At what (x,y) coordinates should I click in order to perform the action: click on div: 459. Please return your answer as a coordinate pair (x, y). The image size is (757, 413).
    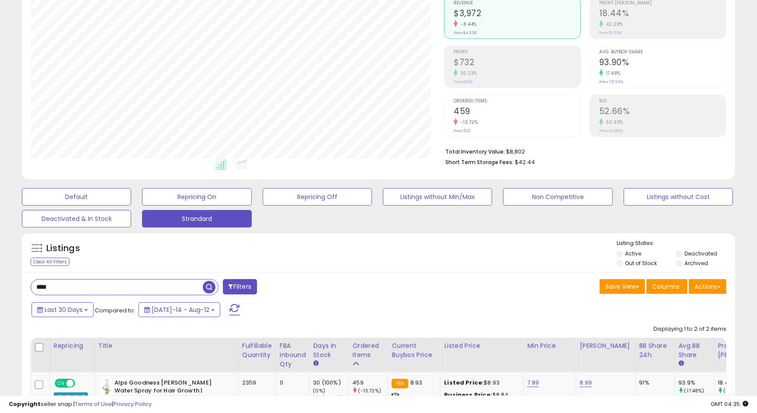
    Looking at the image, I should click on (370, 383).